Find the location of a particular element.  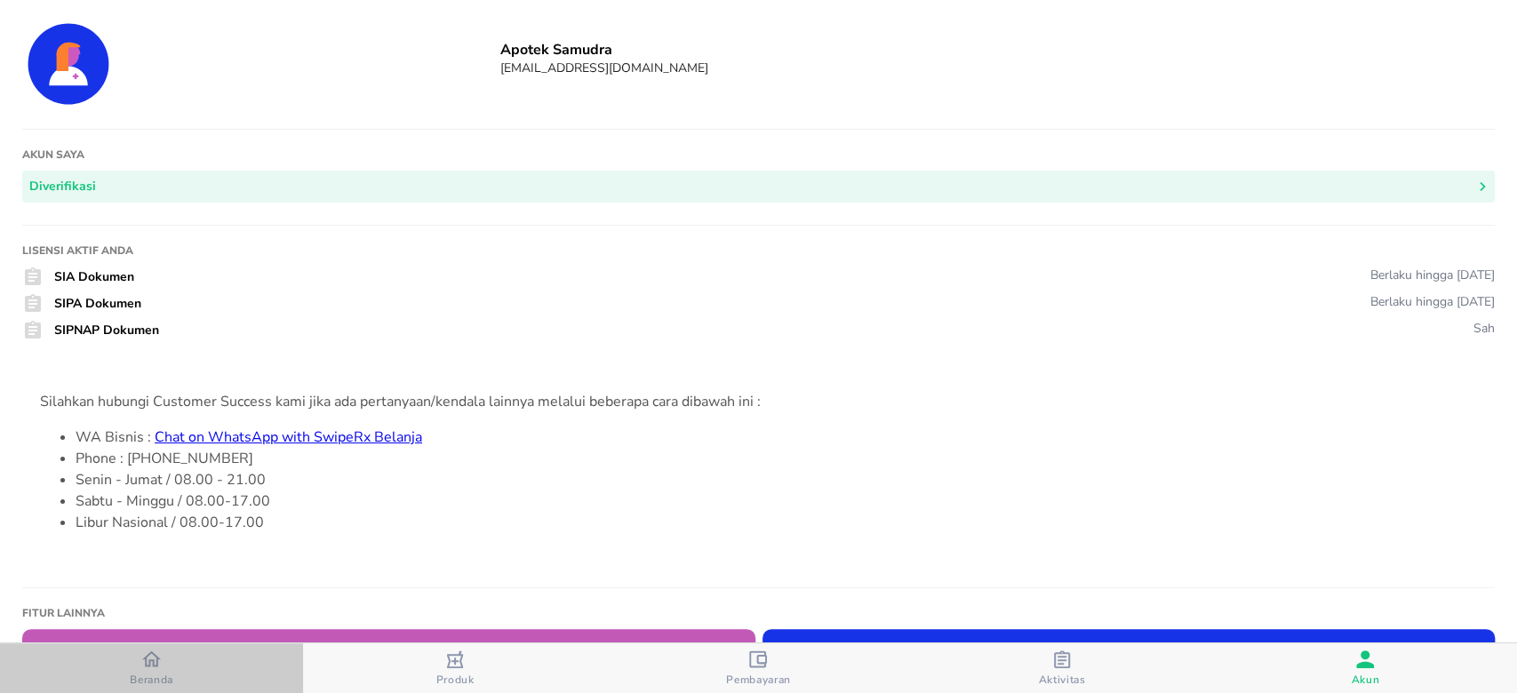

span: Beranda is located at coordinates (151, 680).